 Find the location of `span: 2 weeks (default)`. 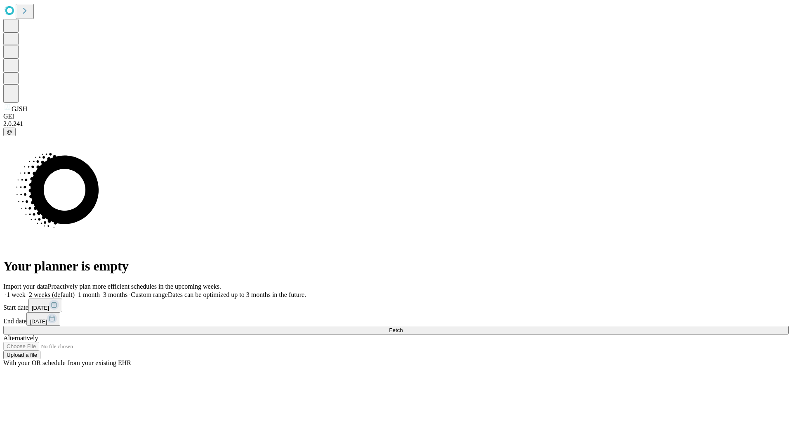

span: 2 weeks (default) is located at coordinates (52, 294).